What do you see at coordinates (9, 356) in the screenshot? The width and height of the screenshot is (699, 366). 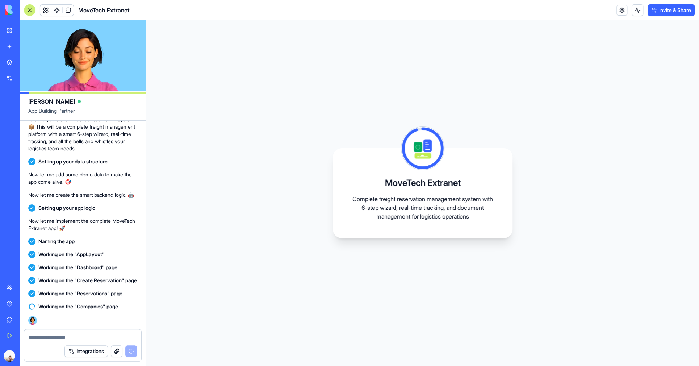 I see `img: ACg8ocI-5gebXcVYo5X5Oa-x3dbFvPgnrcpJMZX4KiCdGUTWiHa8xqACRw=s96-c` at bounding box center [9, 356].